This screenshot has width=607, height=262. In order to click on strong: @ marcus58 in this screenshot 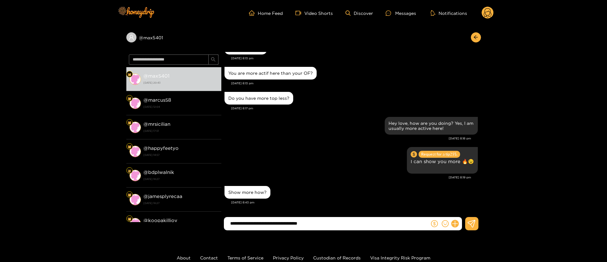, I will do `click(157, 100)`.